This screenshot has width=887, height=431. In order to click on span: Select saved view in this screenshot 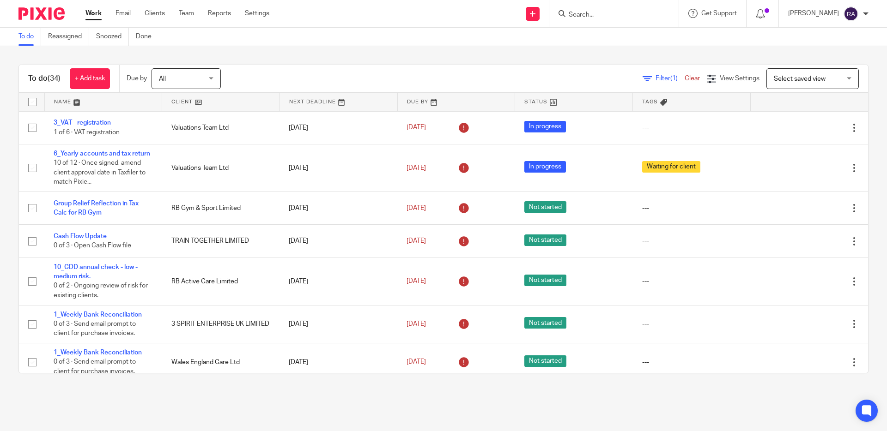, I will do `click(800, 79)`.